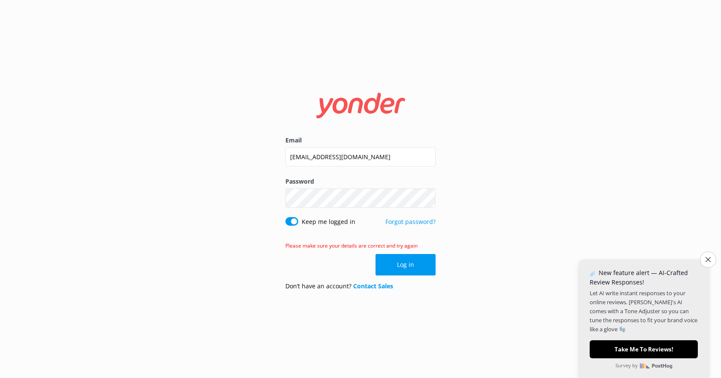  I want to click on button: Log in, so click(405, 265).